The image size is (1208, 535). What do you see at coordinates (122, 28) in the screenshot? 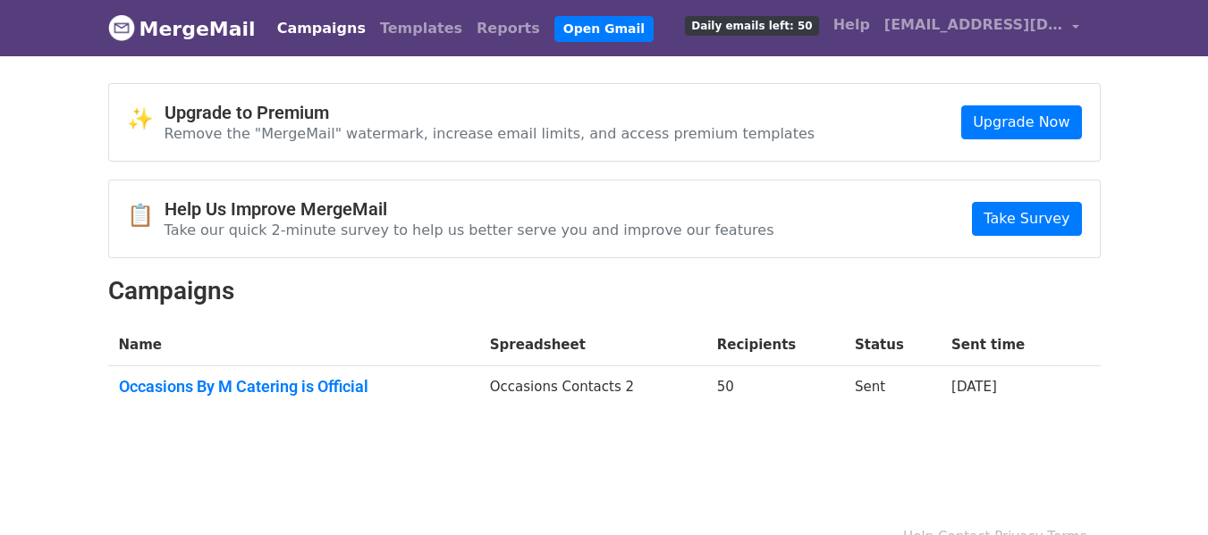
I see `img: MergeMail logo` at bounding box center [122, 28].